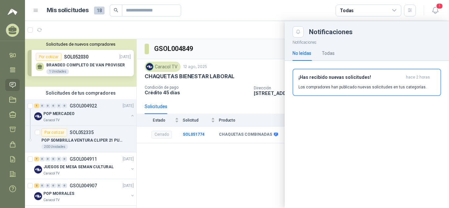 This screenshot has width=449, height=208. I want to click on p: Los compradores han publicado nuevas solicitudes en tus categorías., so click(362, 87).